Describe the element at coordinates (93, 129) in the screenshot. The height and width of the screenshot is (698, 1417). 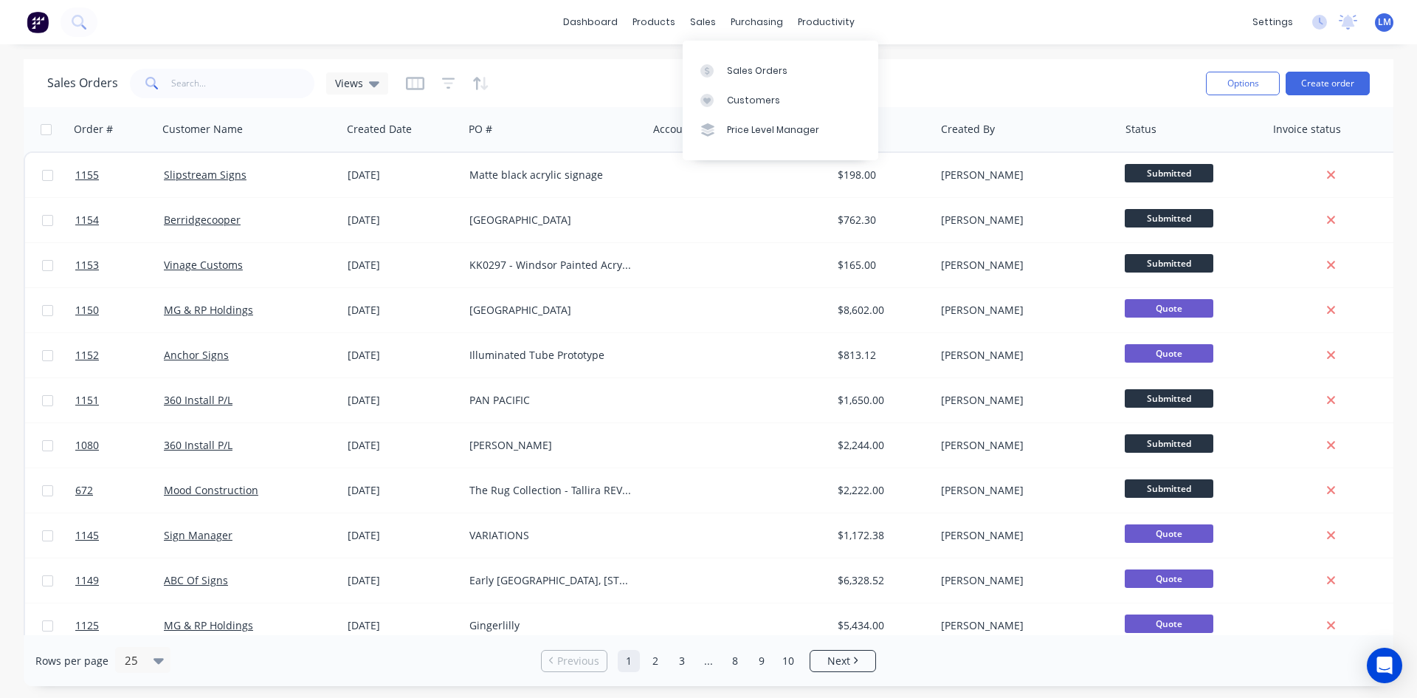
I see `div: Order #` at that location.